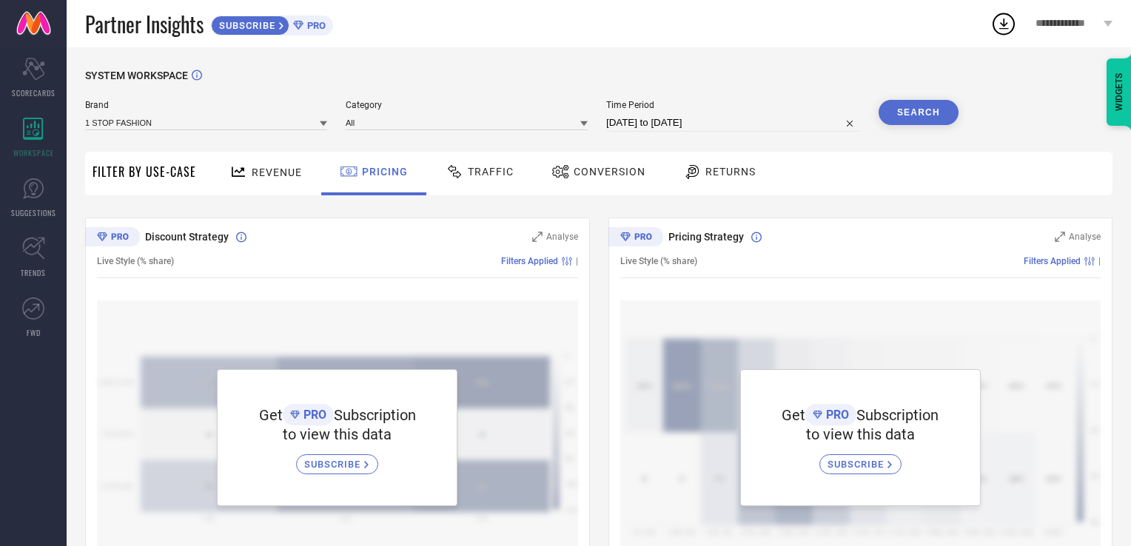  What do you see at coordinates (466, 105) in the screenshot?
I see `span: Category` at bounding box center [466, 105].